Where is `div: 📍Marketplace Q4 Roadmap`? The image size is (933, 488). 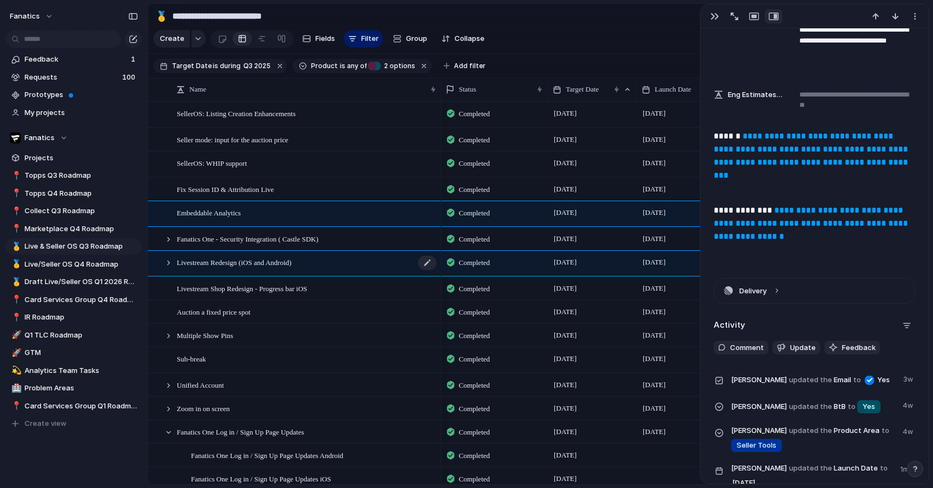
div: 📍Marketplace Q4 Roadmap is located at coordinates (74, 229).